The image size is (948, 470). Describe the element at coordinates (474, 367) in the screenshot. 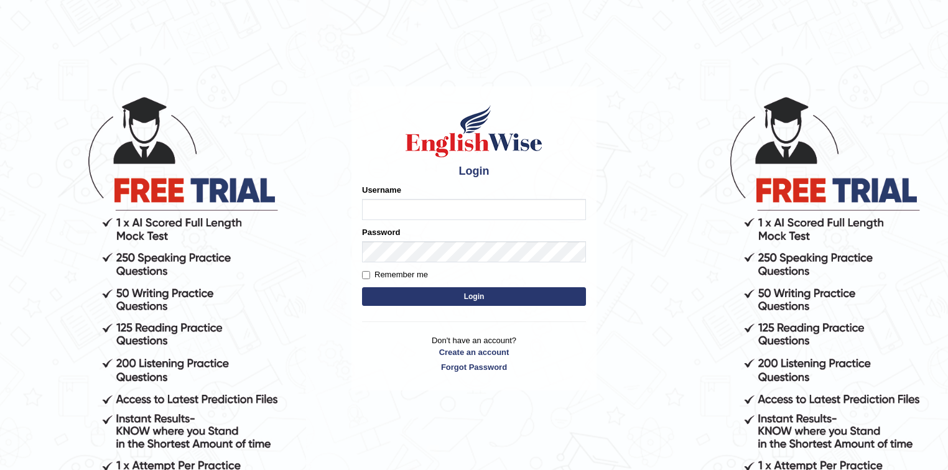

I see `a: Forgot Password` at that location.